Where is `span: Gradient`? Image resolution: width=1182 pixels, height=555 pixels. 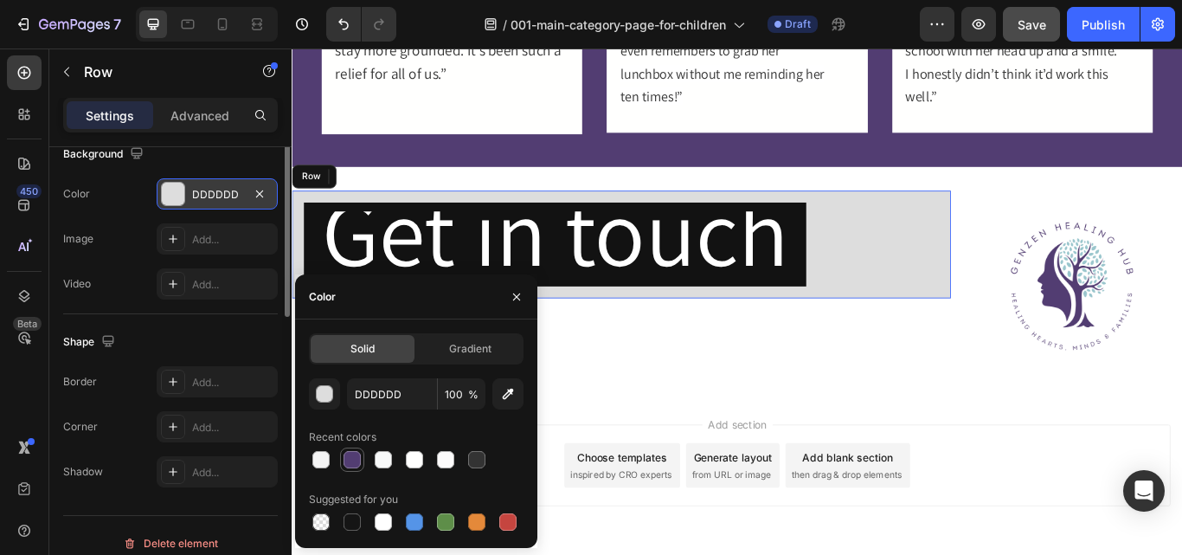 span: Gradient is located at coordinates (470, 349).